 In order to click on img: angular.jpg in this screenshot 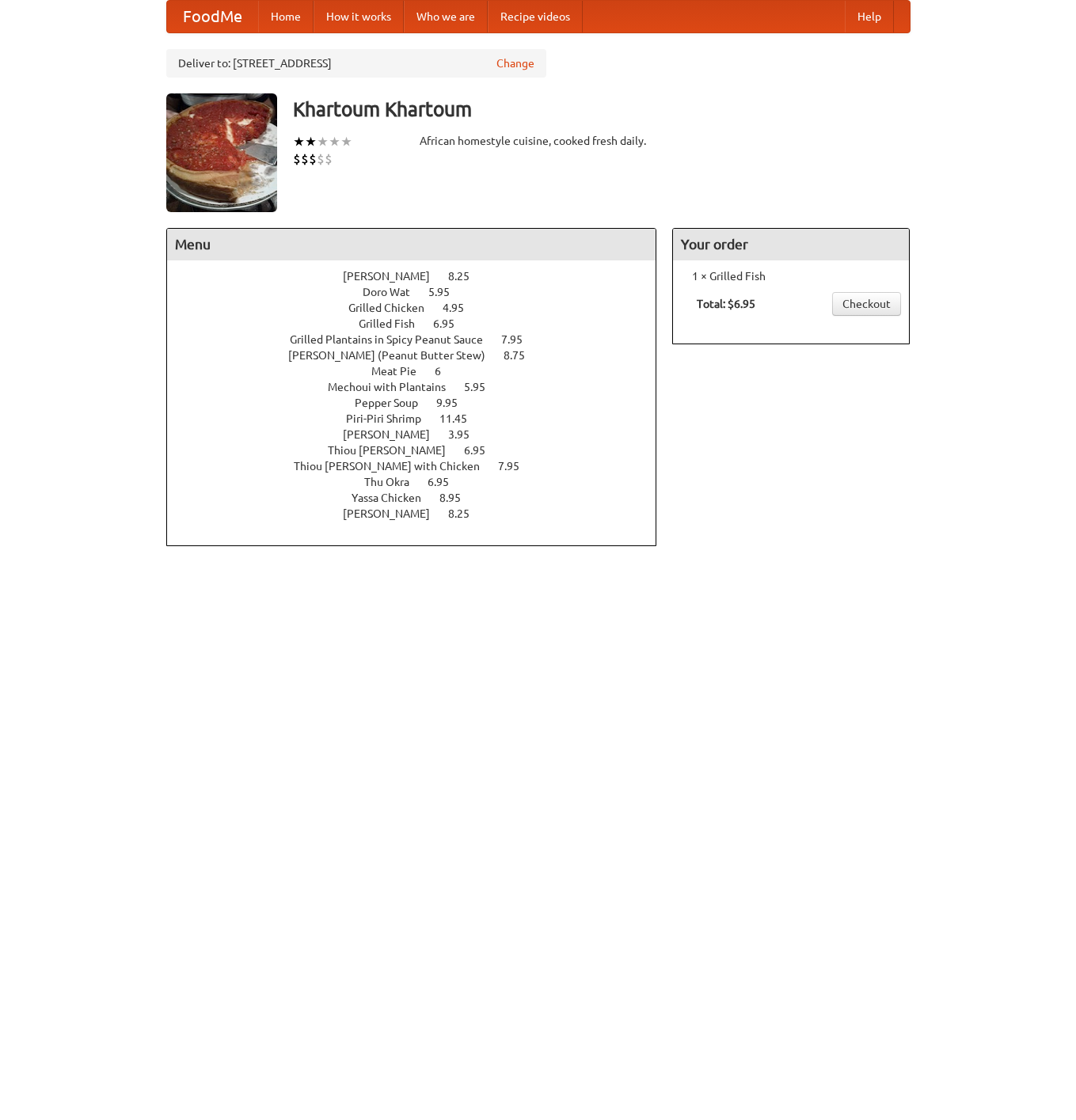, I will do `click(222, 153)`.